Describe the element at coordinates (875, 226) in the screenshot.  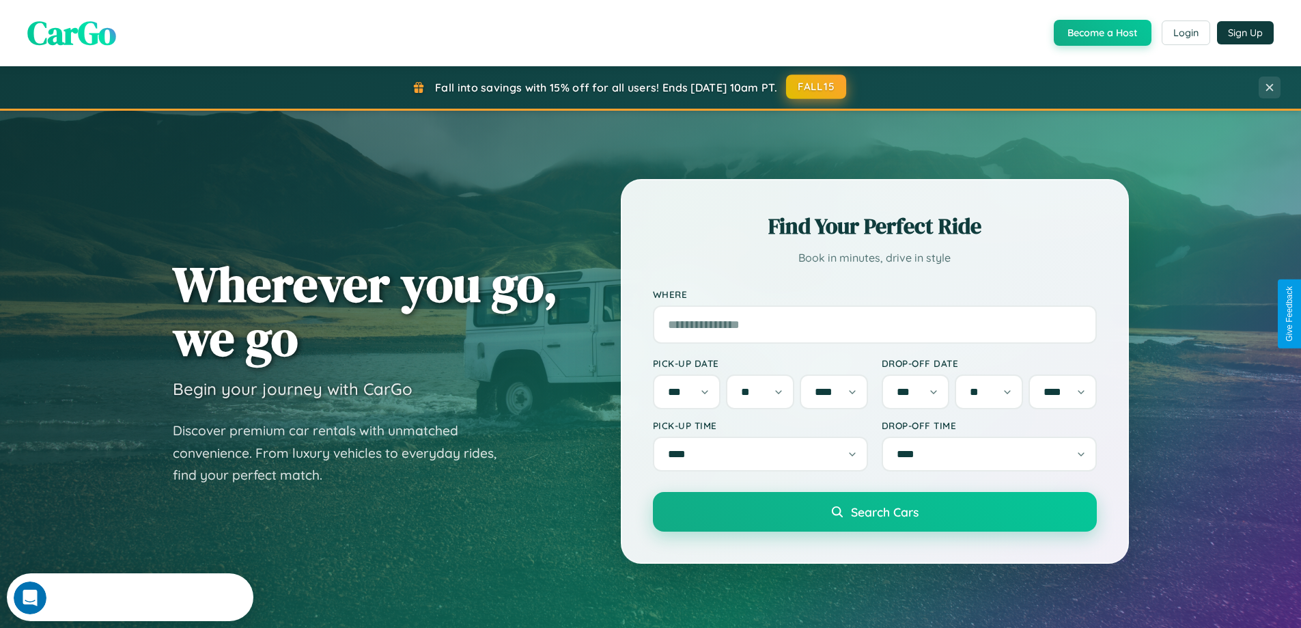
I see `h2: Find Your Perfect Ride` at that location.